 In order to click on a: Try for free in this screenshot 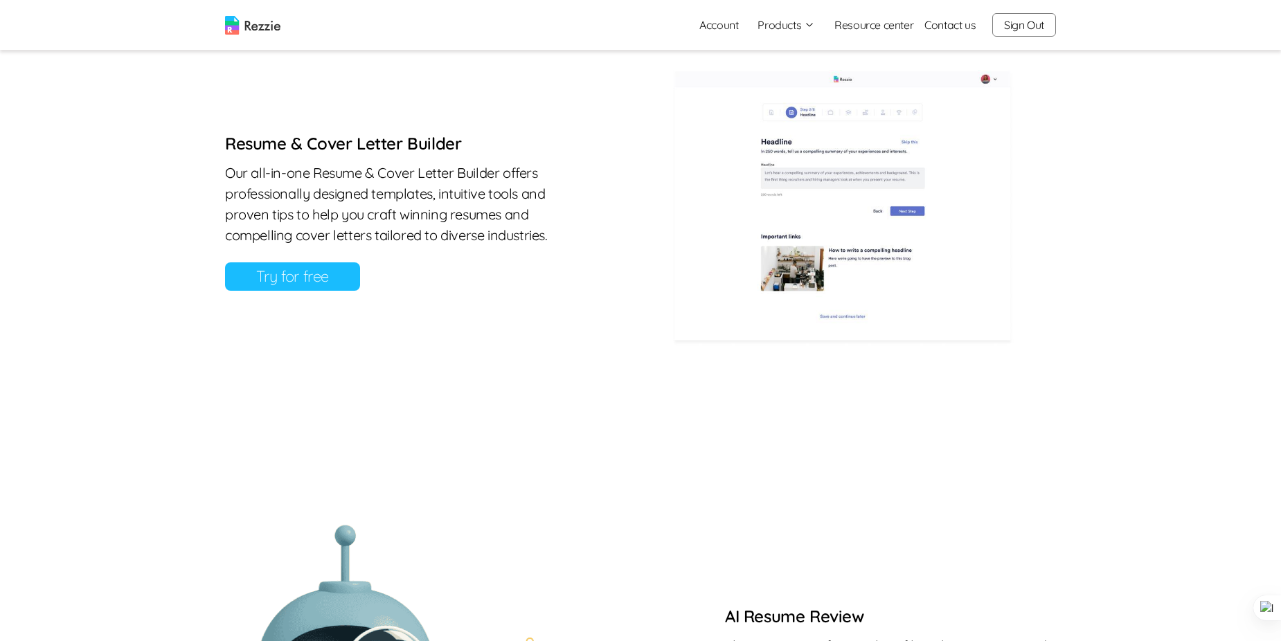, I will do `click(292, 276)`.